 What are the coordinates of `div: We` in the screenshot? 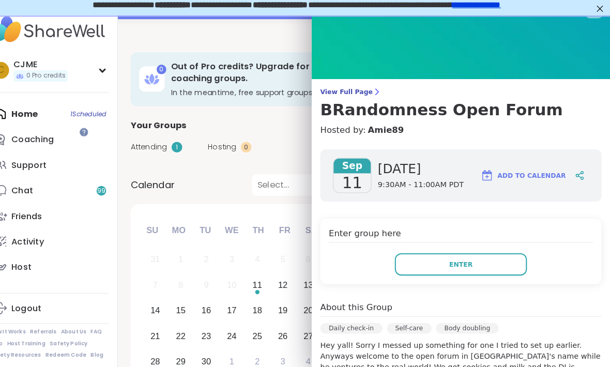 It's located at (243, 229).